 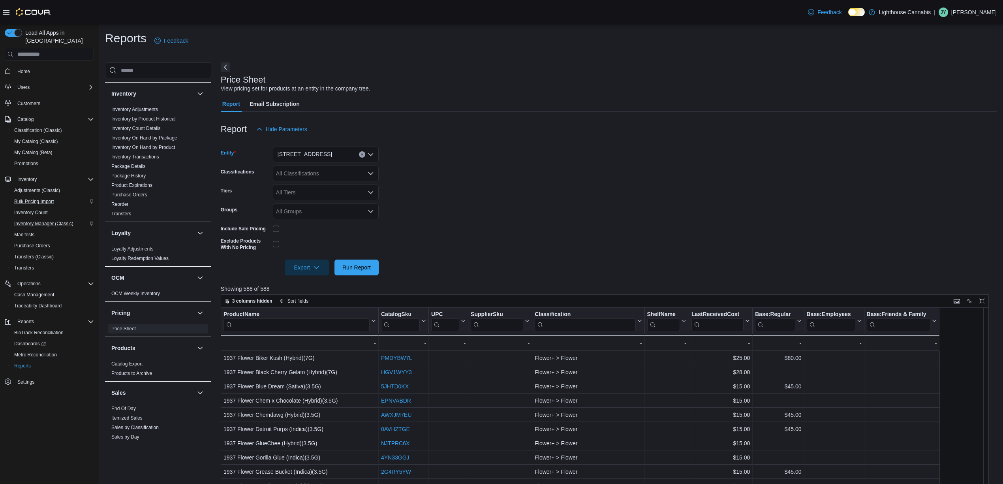 What do you see at coordinates (132, 185) in the screenshot?
I see `span: Product Expirations` at bounding box center [132, 185].